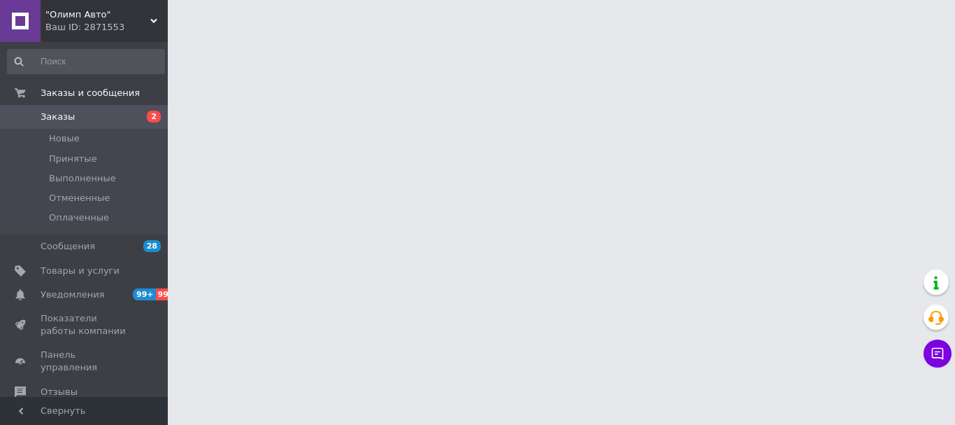 The width and height of the screenshot is (955, 425). Describe the element at coordinates (90, 93) in the screenshot. I see `span: Заказы и сообщения` at that location.